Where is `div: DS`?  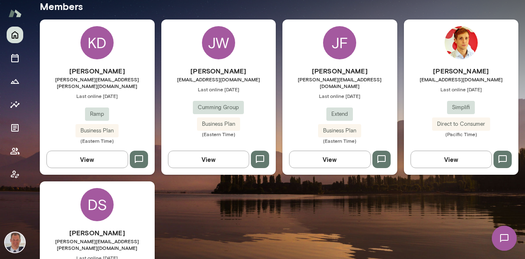
div: DS is located at coordinates (97, 204).